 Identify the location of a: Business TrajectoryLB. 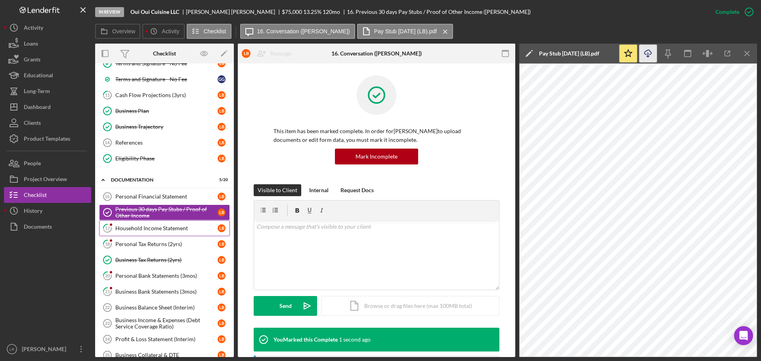
(165, 127).